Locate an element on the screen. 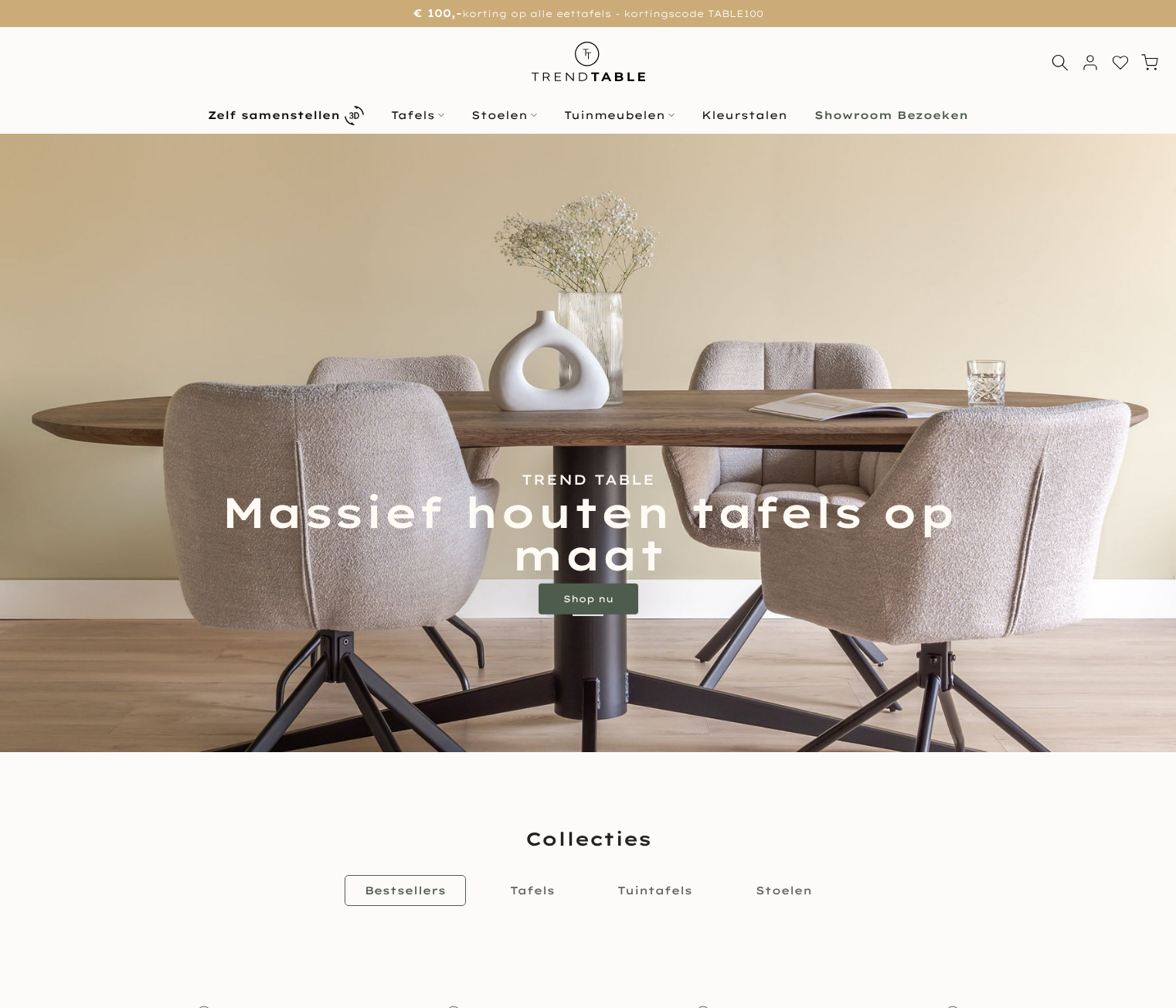  a: Zelf samenstellen is located at coordinates (286, 115).